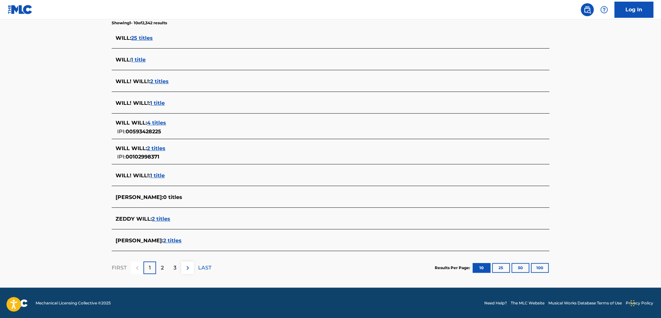 This screenshot has height=318, width=661. Describe the element at coordinates (175, 268) in the screenshot. I see `p: 3` at that location.